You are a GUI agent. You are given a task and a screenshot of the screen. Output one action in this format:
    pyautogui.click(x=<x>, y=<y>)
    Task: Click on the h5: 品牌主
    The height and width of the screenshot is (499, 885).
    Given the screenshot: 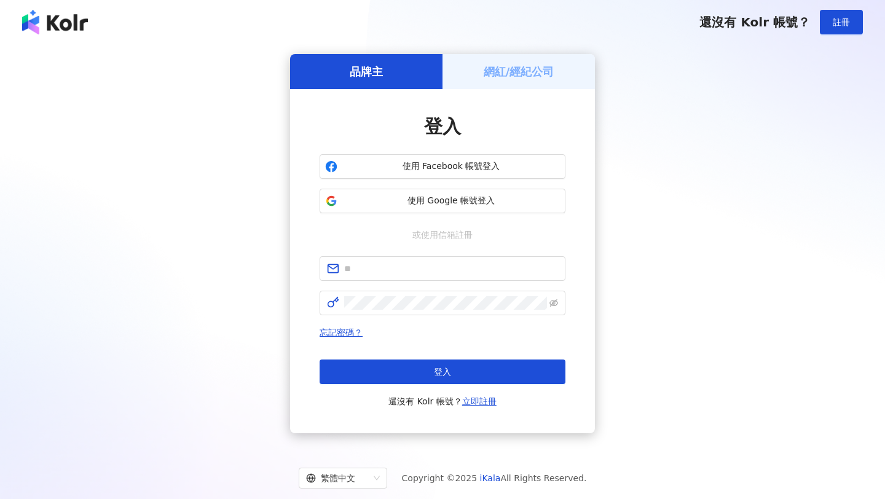 What is the action you would take?
    pyautogui.click(x=366, y=71)
    